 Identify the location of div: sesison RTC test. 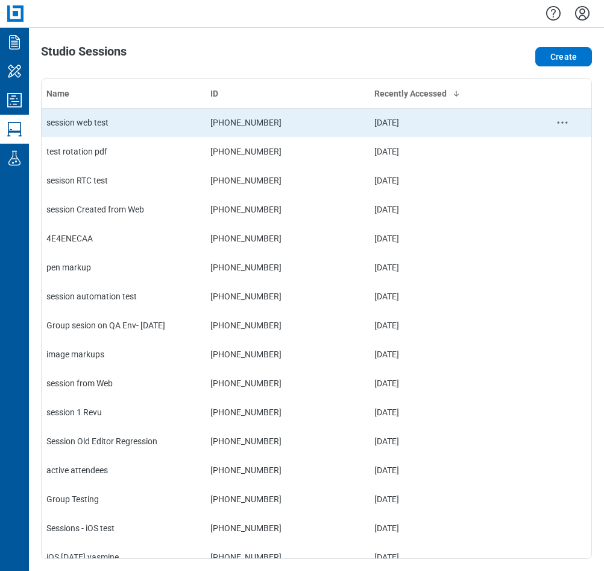
(124, 180).